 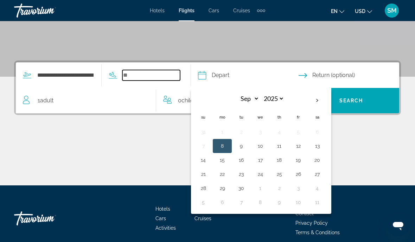 What do you see at coordinates (241, 174) in the screenshot?
I see `button: Day 23` at bounding box center [241, 174].